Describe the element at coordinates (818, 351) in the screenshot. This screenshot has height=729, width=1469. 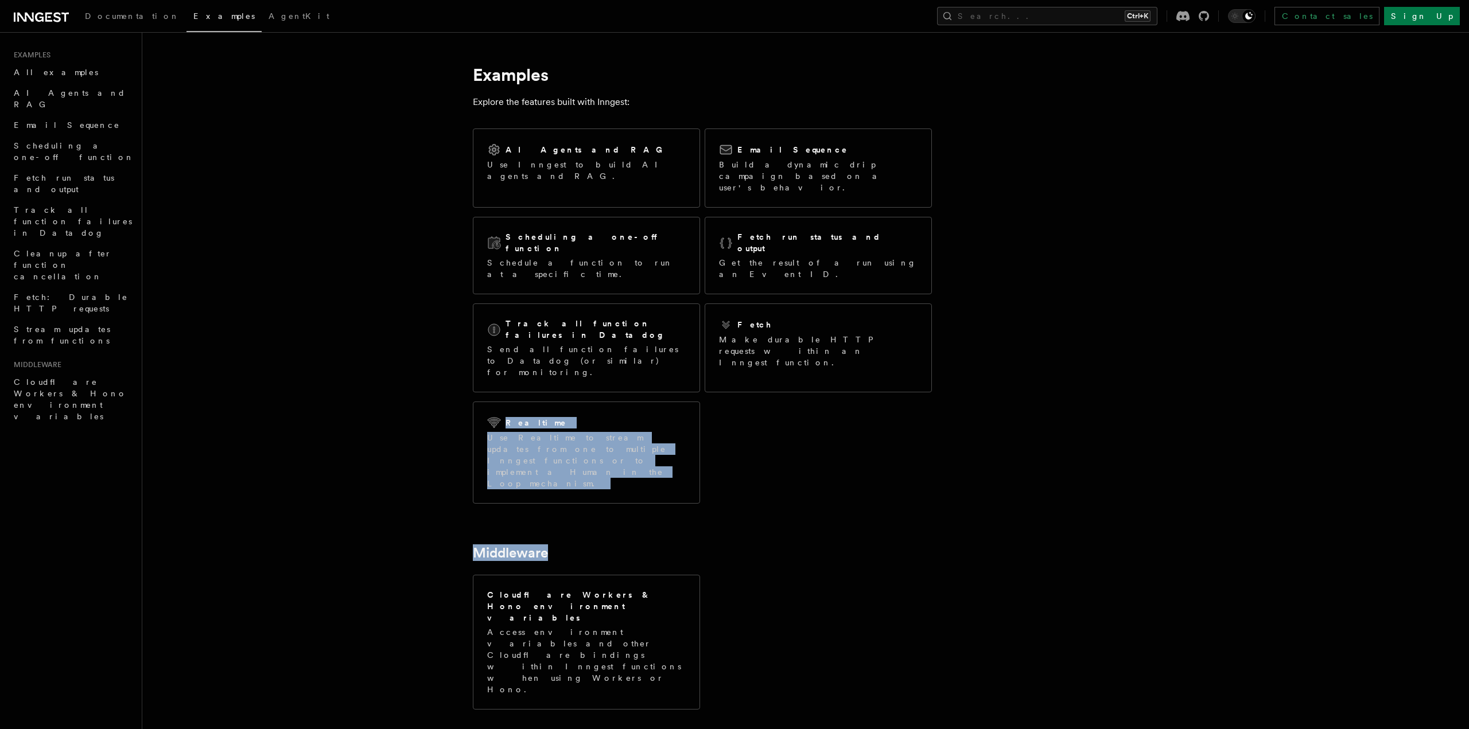
I see `p: Make durable HTTP requests within an Inngest function.` at that location.